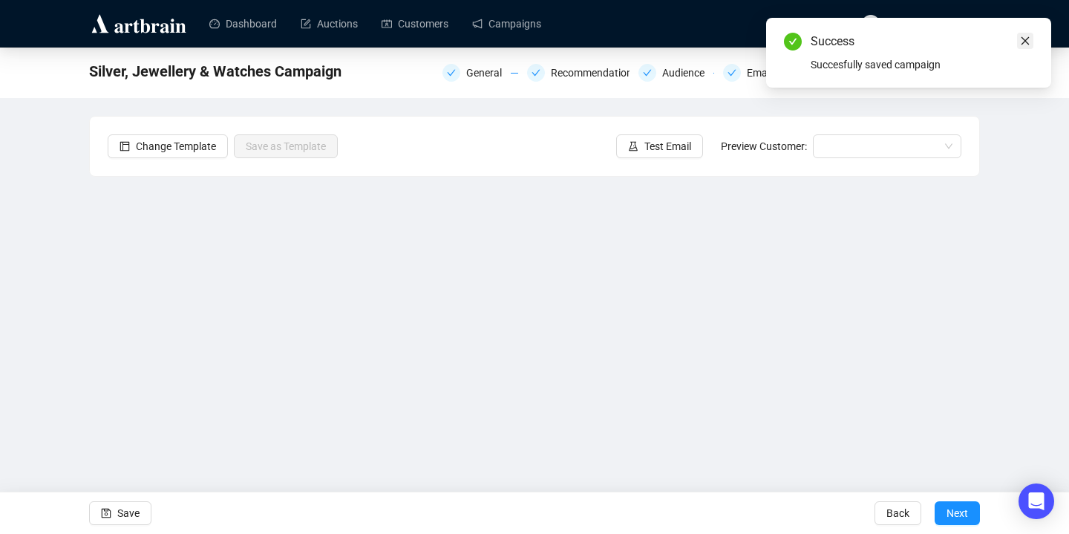 The image size is (1069, 534). Describe the element at coordinates (139, 24) in the screenshot. I see `img: logo` at that location.